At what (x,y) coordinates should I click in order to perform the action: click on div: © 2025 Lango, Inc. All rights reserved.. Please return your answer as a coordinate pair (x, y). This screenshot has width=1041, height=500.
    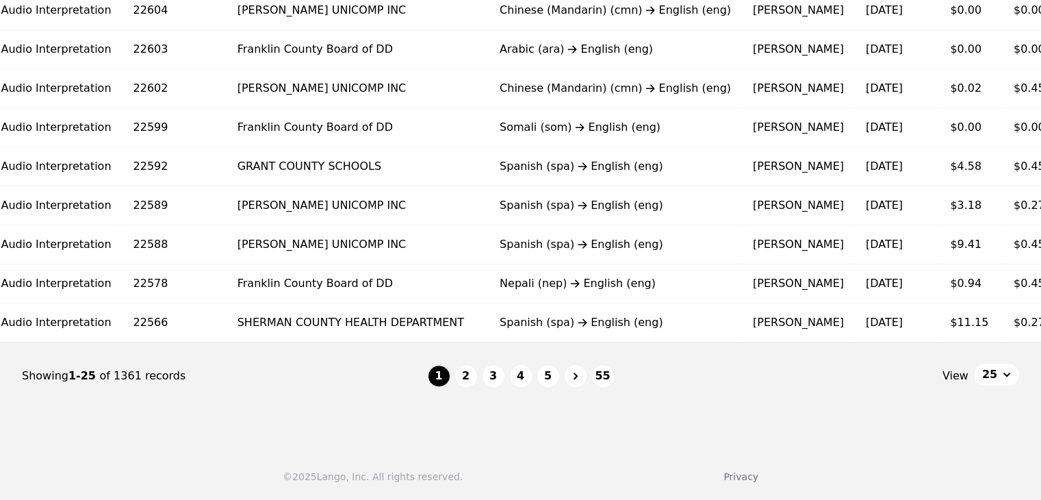
    Looking at the image, I should click on (372, 476).